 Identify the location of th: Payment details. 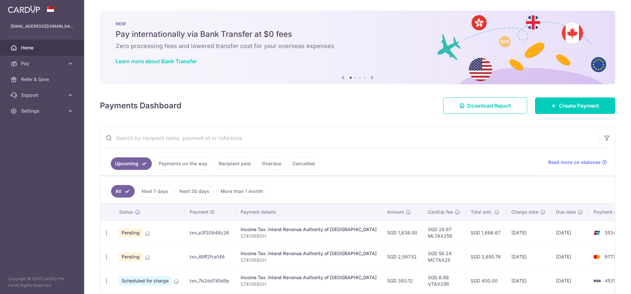
(309, 212).